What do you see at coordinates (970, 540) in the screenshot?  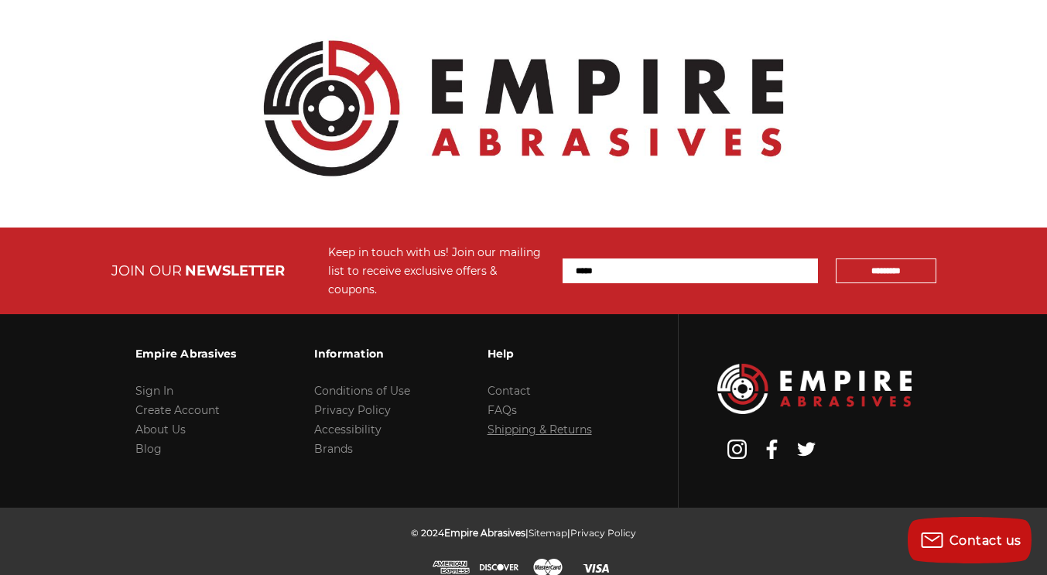 I see `button: Contact us` at bounding box center [970, 540].